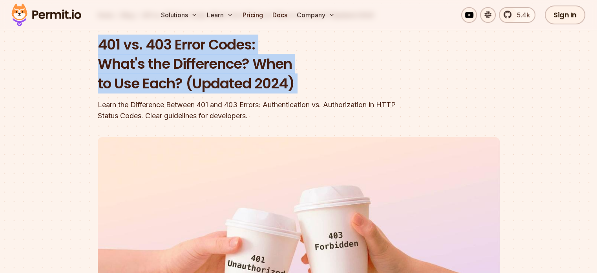 This screenshot has width=597, height=273. What do you see at coordinates (517, 15) in the screenshot?
I see `a: 5.4k` at bounding box center [517, 15].